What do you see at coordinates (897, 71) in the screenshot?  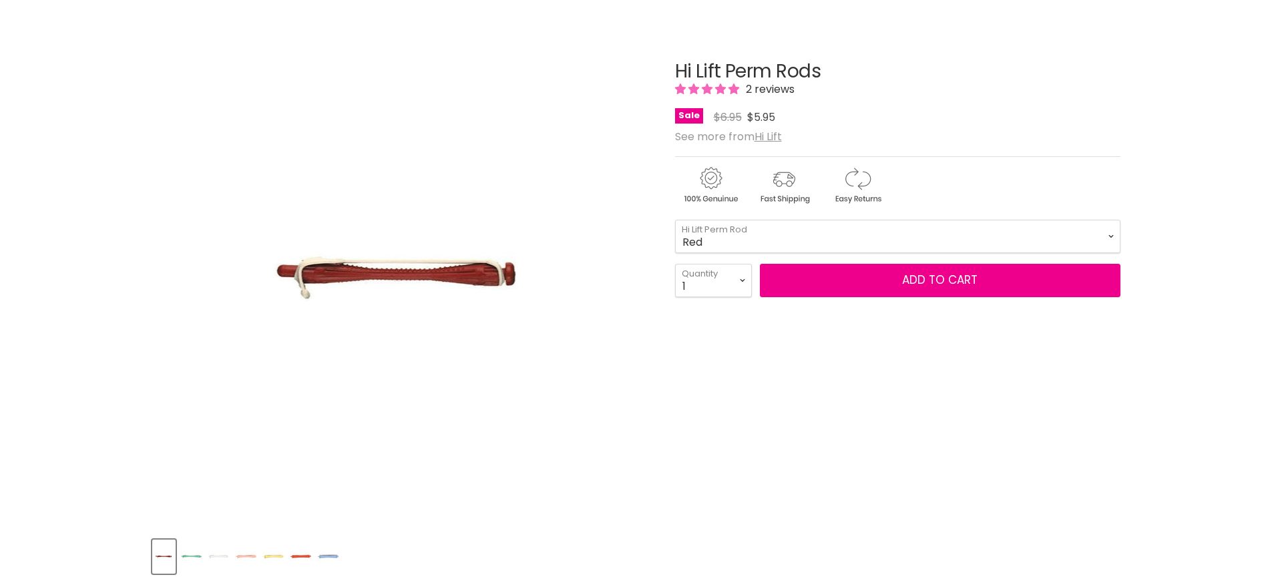 I see `h1: Hi Lift Perm Rods` at bounding box center [897, 71].